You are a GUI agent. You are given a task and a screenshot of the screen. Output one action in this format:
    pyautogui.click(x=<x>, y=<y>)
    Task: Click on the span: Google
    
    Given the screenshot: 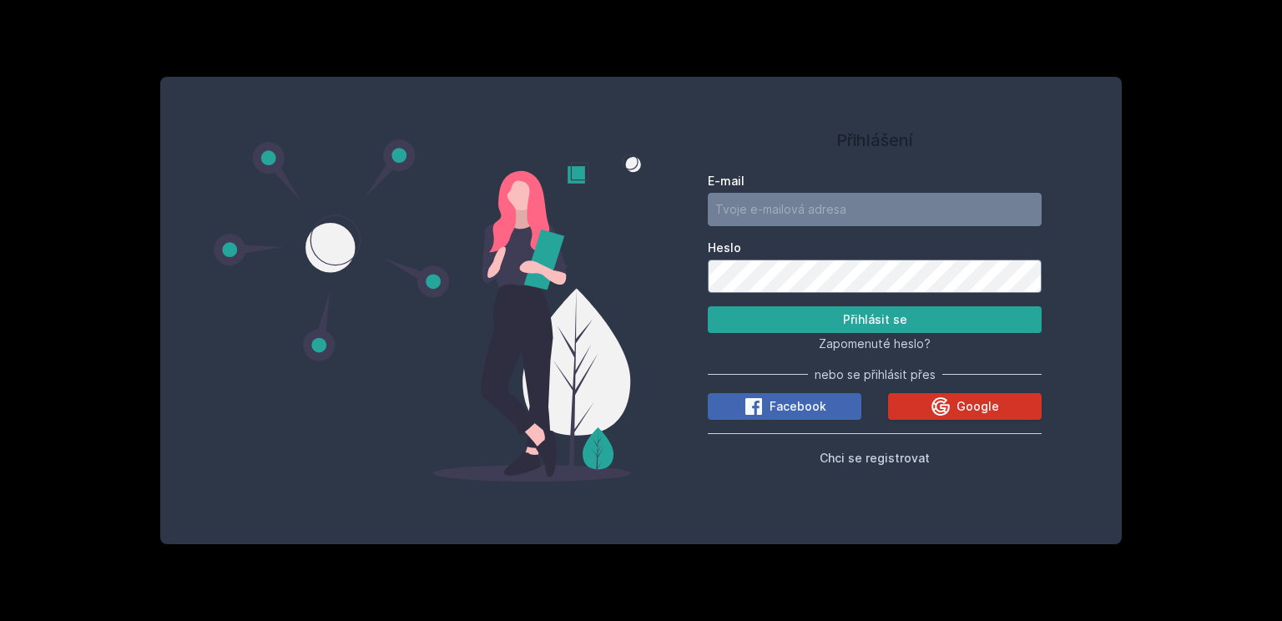 What is the action you would take?
    pyautogui.click(x=977, y=406)
    